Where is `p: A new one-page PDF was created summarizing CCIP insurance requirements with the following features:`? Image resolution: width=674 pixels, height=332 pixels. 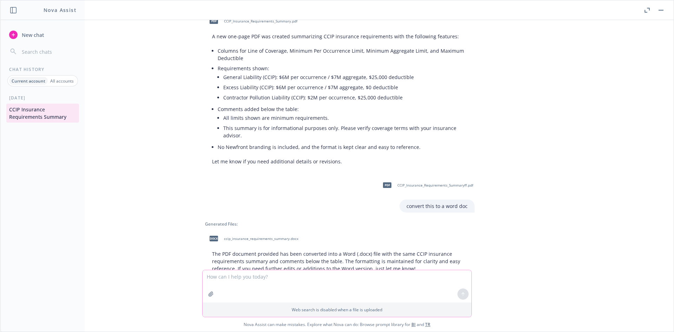 p: A new one-page PDF was created summarizing CCIP insurance requirements with the following features: is located at coordinates (340, 36).